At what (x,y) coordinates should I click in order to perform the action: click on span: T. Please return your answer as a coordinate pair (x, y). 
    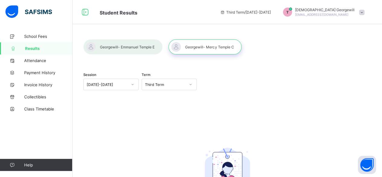
    Looking at the image, I should click on (287, 12).